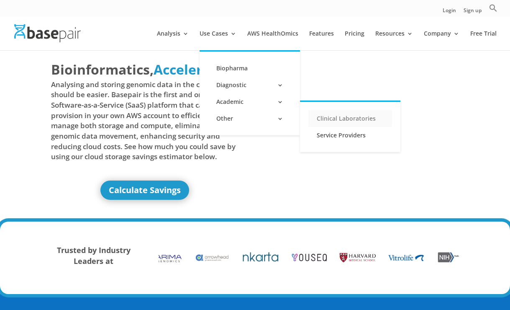 Image resolution: width=510 pixels, height=310 pixels. What do you see at coordinates (321, 40) in the screenshot?
I see `a: Features` at bounding box center [321, 40].